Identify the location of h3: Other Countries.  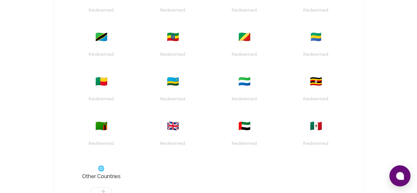
(101, 176).